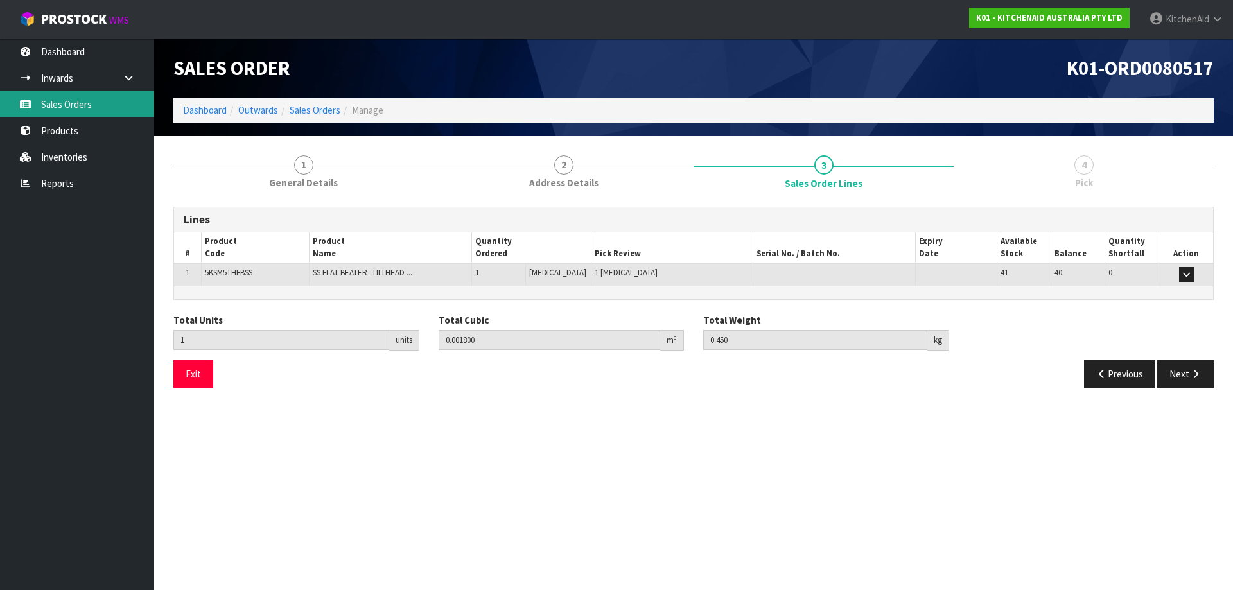  What do you see at coordinates (938, 340) in the screenshot?
I see `div: kg` at bounding box center [938, 340].